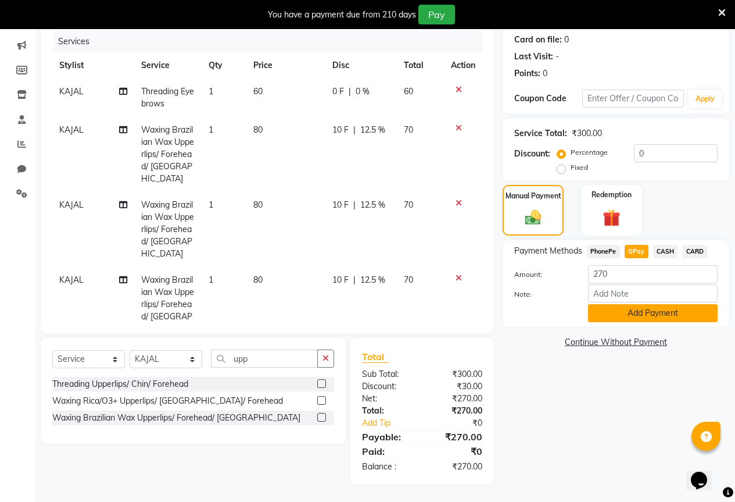 Image resolution: width=735 pixels, height=502 pixels. Describe the element at coordinates (120, 384) in the screenshot. I see `div: Threading Upperlips/ Chin/ Forehead` at that location.